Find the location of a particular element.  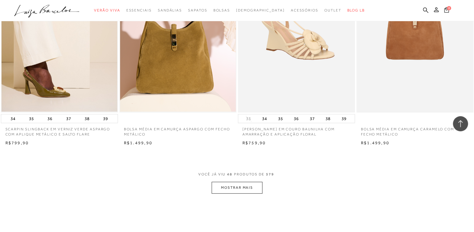

button: 0 is located at coordinates (447, 11).